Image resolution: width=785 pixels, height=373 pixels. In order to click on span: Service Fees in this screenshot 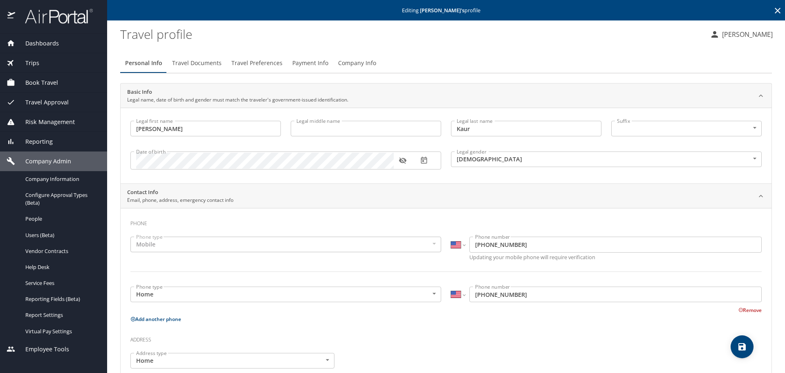, I will do `click(61, 283)`.